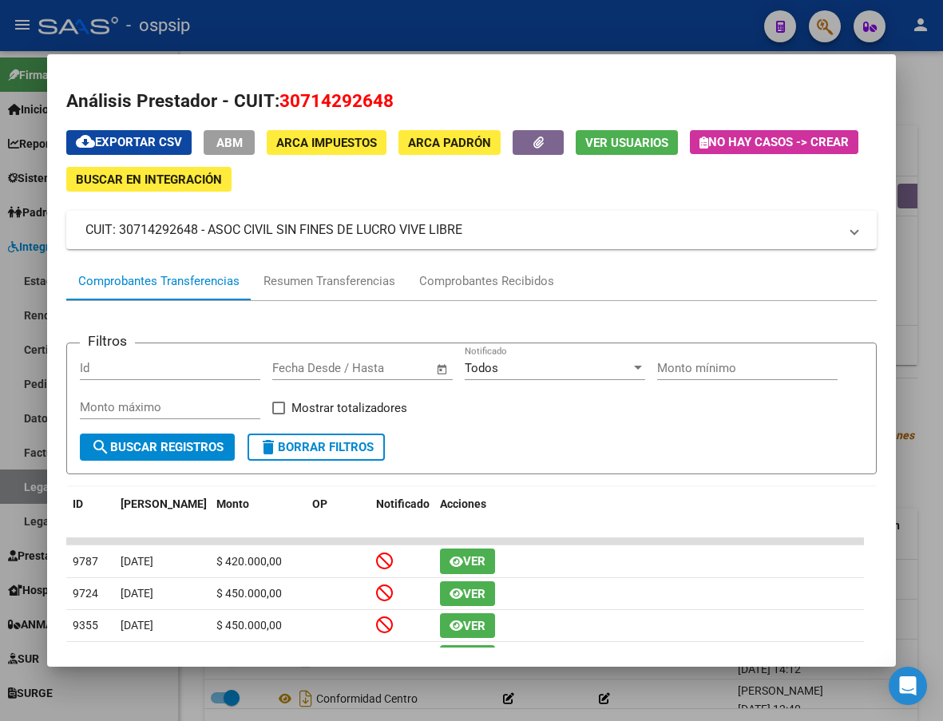 The height and width of the screenshot is (721, 943). What do you see at coordinates (774, 142) in the screenshot?
I see `button: No hay casos -> Crear` at bounding box center [774, 142].